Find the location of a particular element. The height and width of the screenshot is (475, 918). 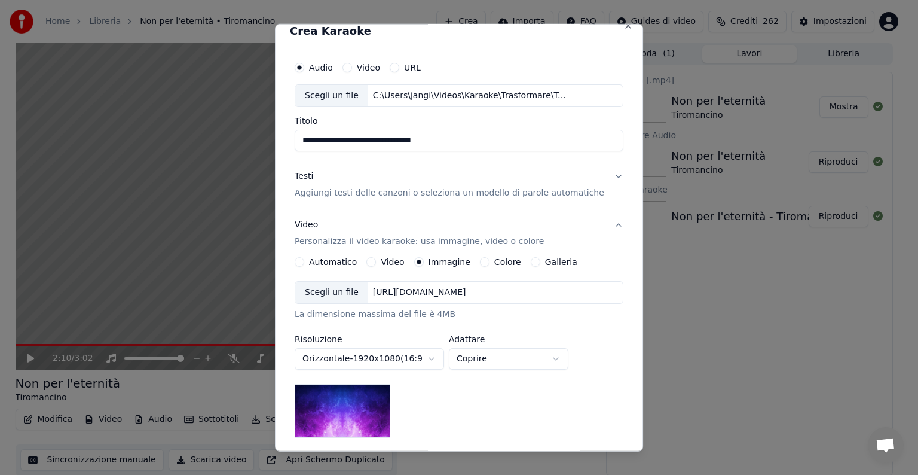

label: Audio is located at coordinates (321, 68).